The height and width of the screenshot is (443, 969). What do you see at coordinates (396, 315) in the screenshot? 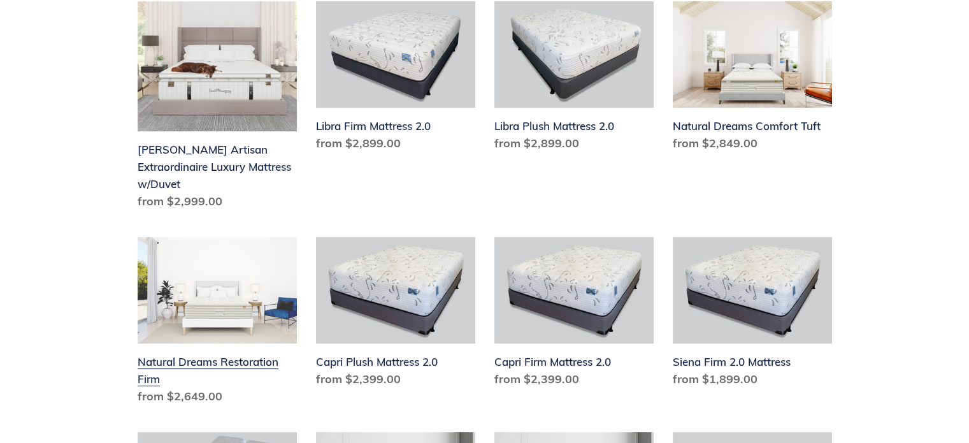
I see `a: Capri Plush Mattress 2.0` at bounding box center [396, 315].